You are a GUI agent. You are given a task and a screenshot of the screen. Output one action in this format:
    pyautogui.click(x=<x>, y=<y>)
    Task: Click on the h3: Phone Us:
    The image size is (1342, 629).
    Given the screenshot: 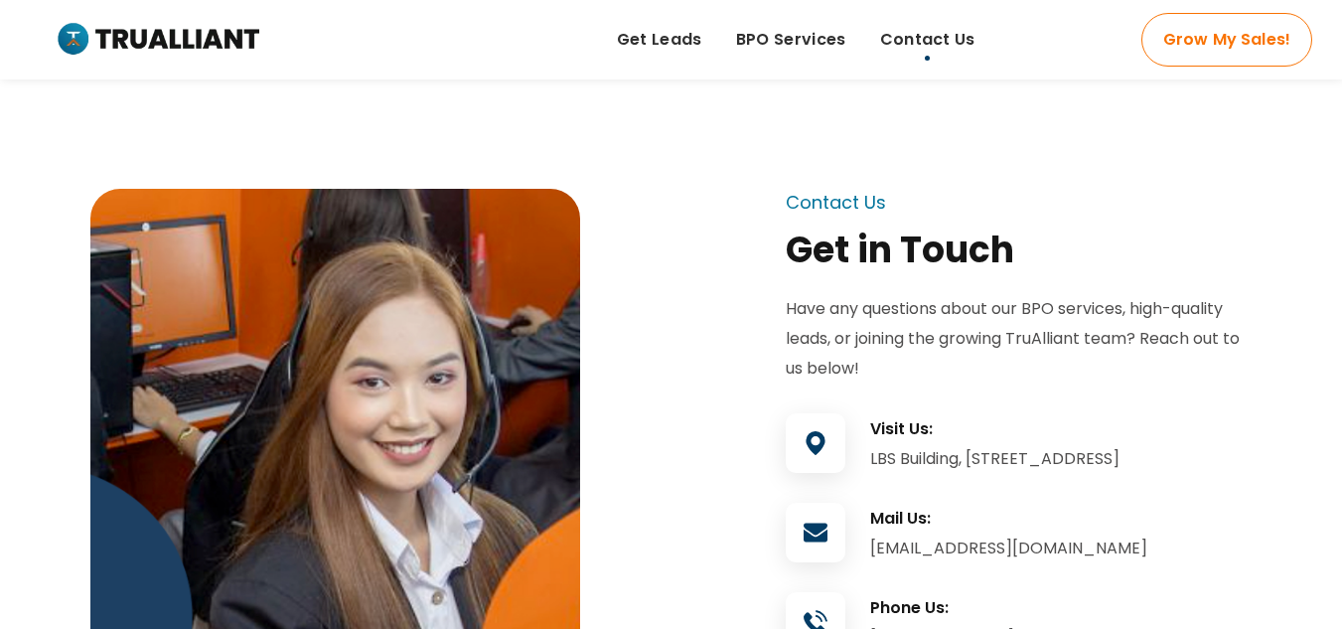 What is the action you would take?
    pyautogui.click(x=1061, y=608)
    